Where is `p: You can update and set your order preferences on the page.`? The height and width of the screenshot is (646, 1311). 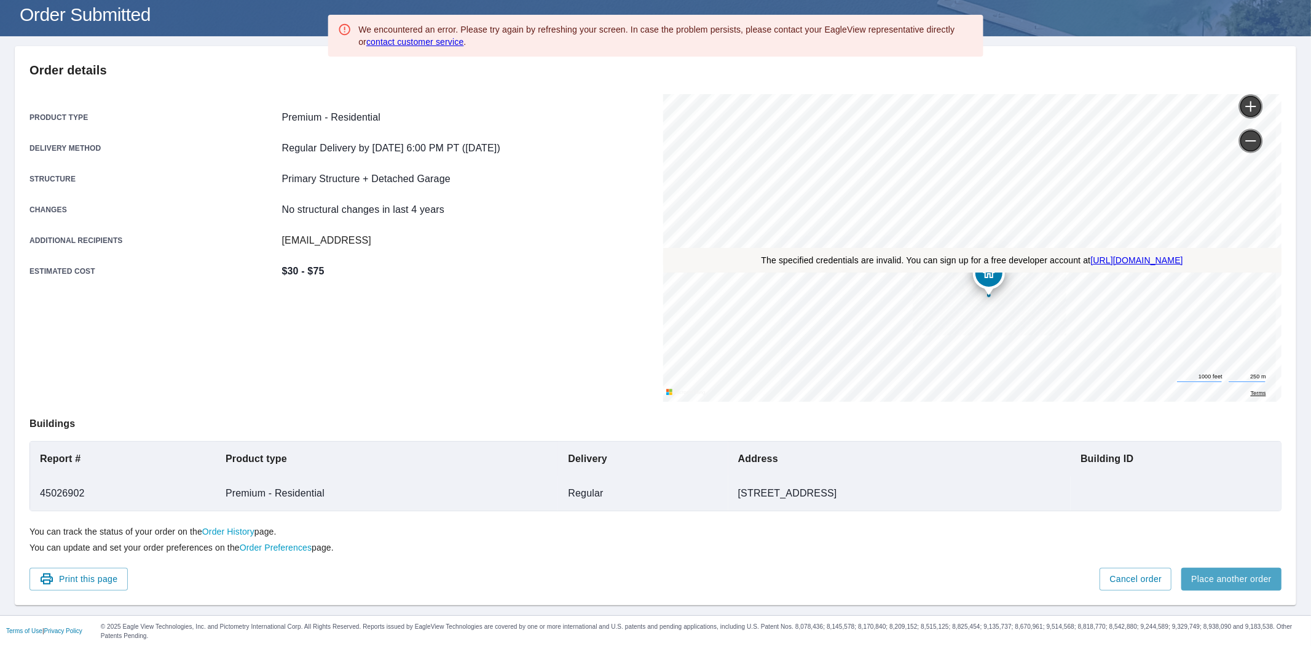
p: You can update and set your order preferences on the page. is located at coordinates (655, 547).